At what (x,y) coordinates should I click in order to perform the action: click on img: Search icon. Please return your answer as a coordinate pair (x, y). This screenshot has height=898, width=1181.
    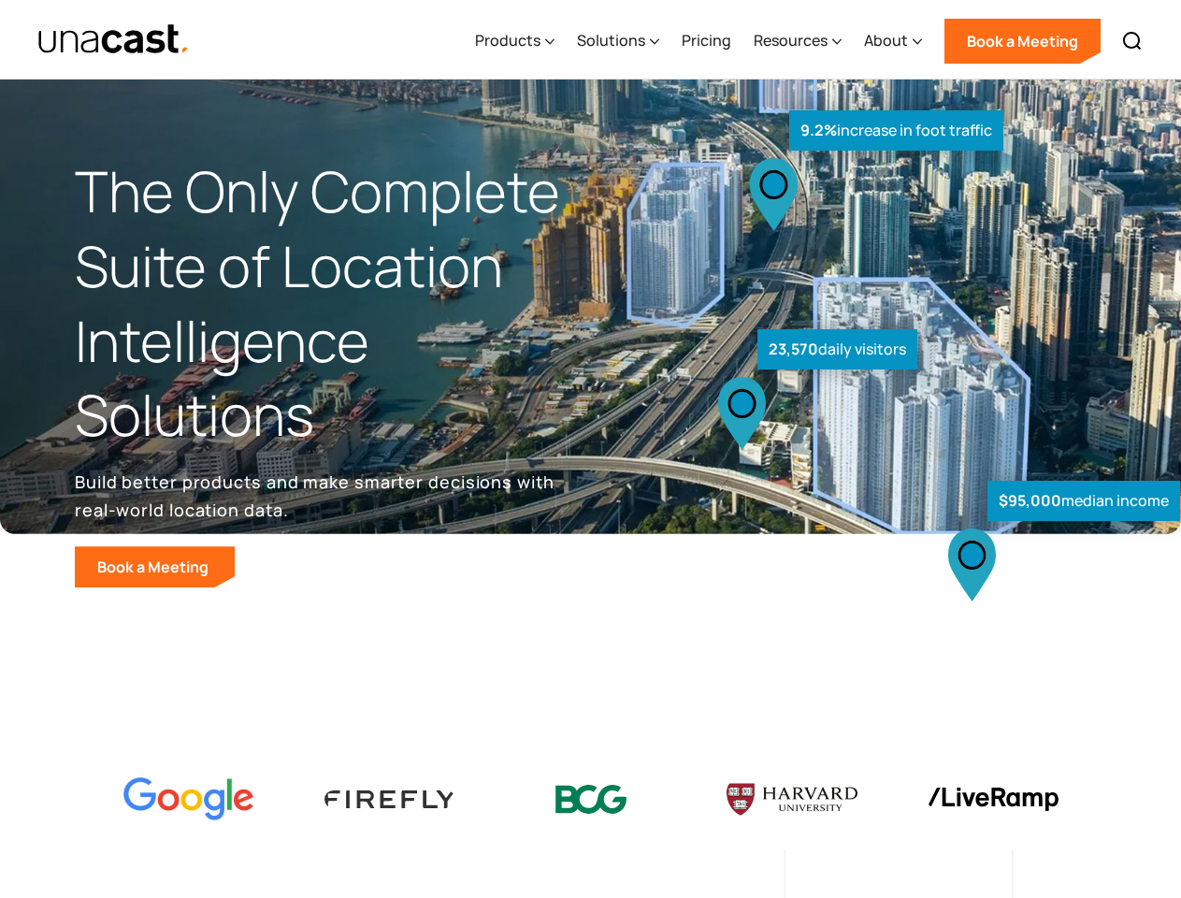
    Looking at the image, I should click on (1132, 41).